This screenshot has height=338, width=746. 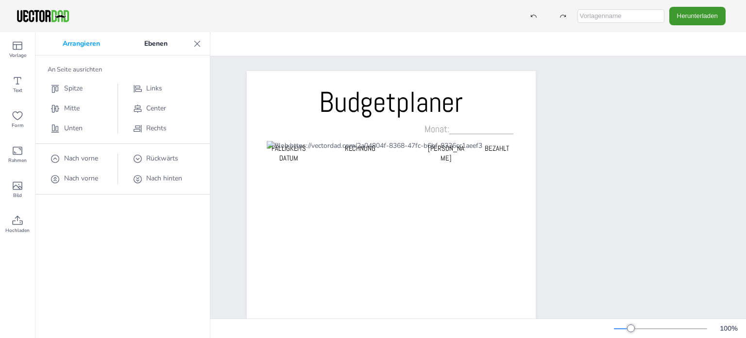 What do you see at coordinates (73, 88) in the screenshot?
I see `font: Spitze` at bounding box center [73, 88].